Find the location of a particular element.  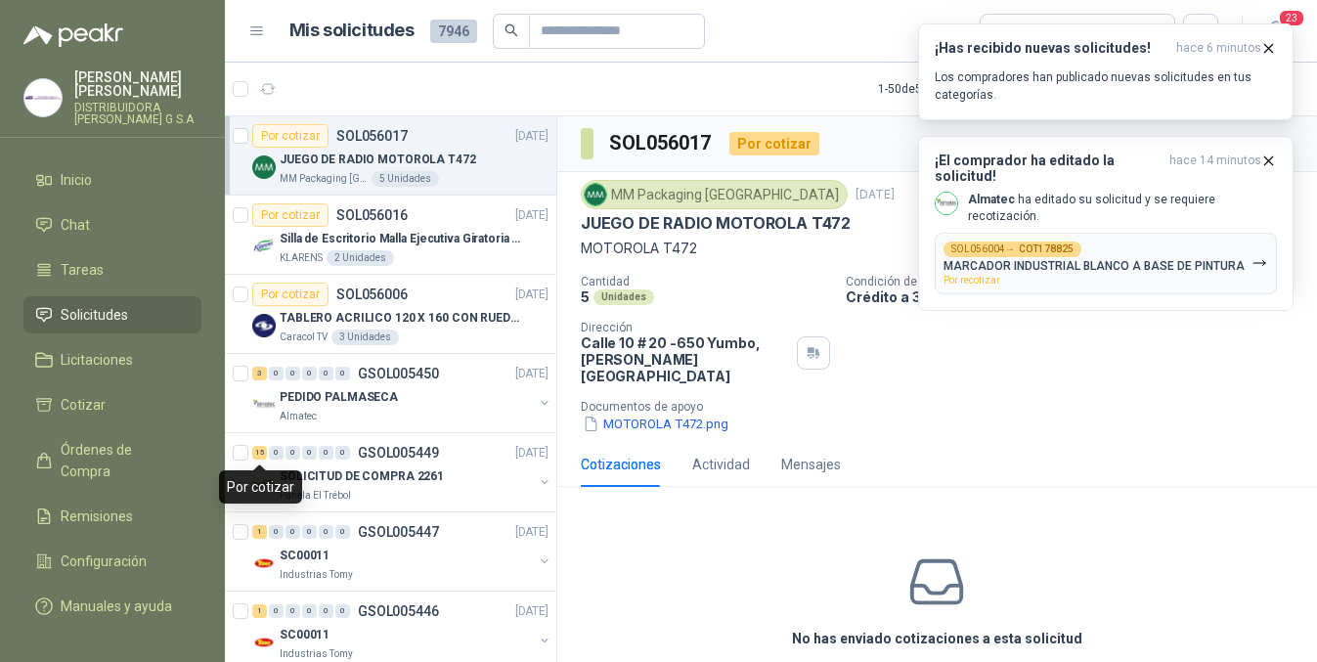

p: SOL056017 is located at coordinates (371, 136).